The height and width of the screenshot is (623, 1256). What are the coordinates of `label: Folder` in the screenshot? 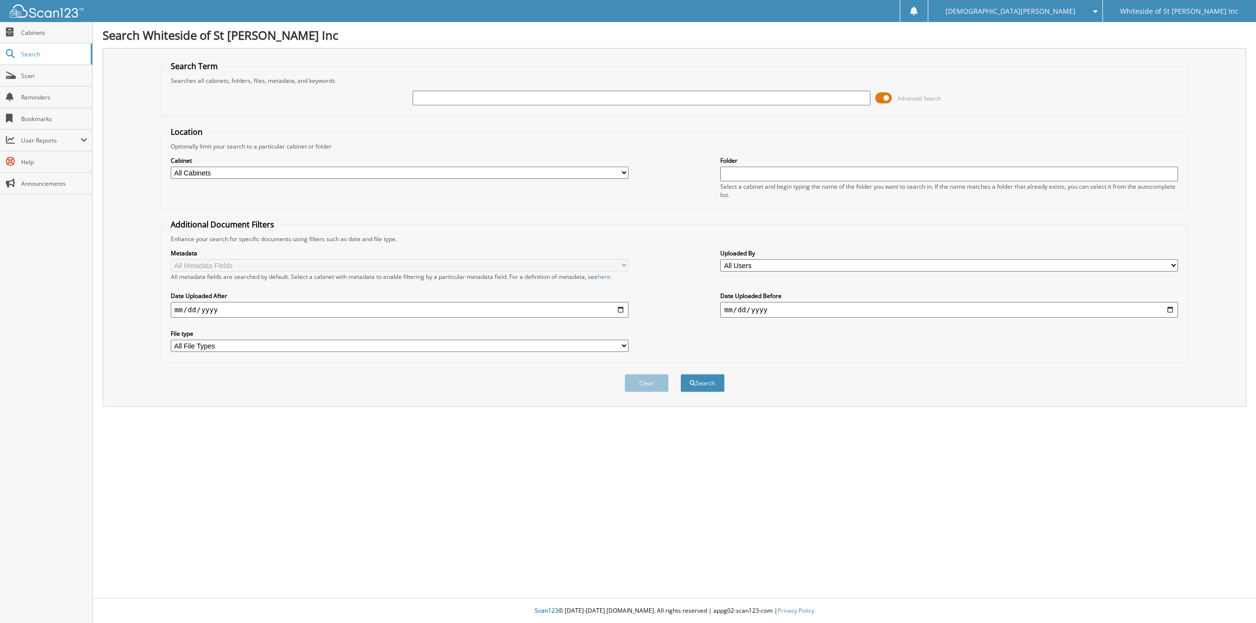 It's located at (949, 160).